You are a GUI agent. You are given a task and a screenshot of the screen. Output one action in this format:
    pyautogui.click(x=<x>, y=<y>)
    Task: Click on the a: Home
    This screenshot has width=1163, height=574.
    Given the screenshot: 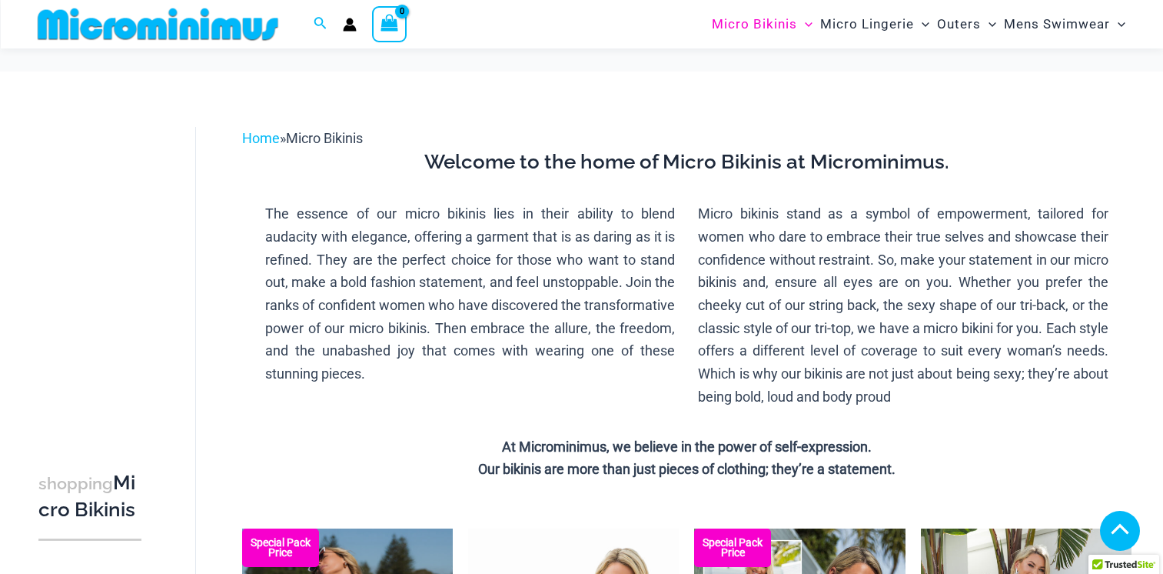 What is the action you would take?
    pyautogui.click(x=261, y=138)
    